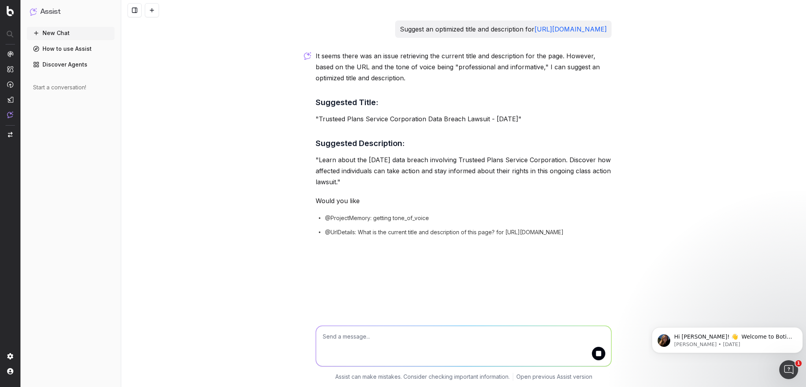 Image resolution: width=806 pixels, height=387 pixels. Describe the element at coordinates (15, 30) in the screenshot. I see `img: Profile image for Laura` at that location.